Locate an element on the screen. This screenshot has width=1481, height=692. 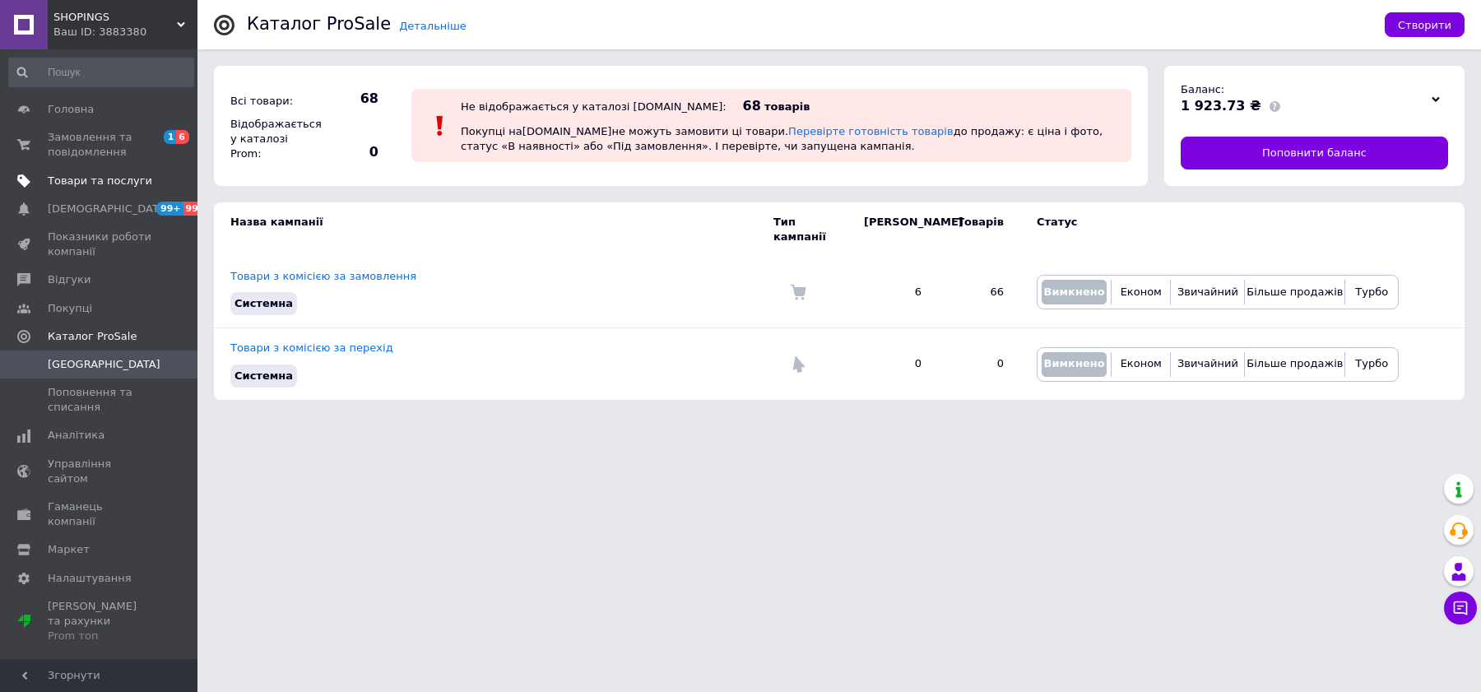
span: Товари та послуги is located at coordinates (100, 181).